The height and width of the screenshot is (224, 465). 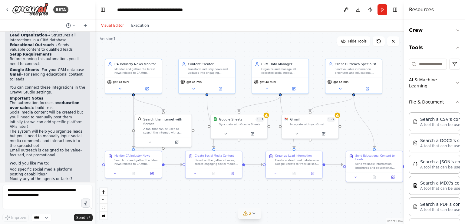 I want to click on img: Gmail, so click(x=287, y=119).